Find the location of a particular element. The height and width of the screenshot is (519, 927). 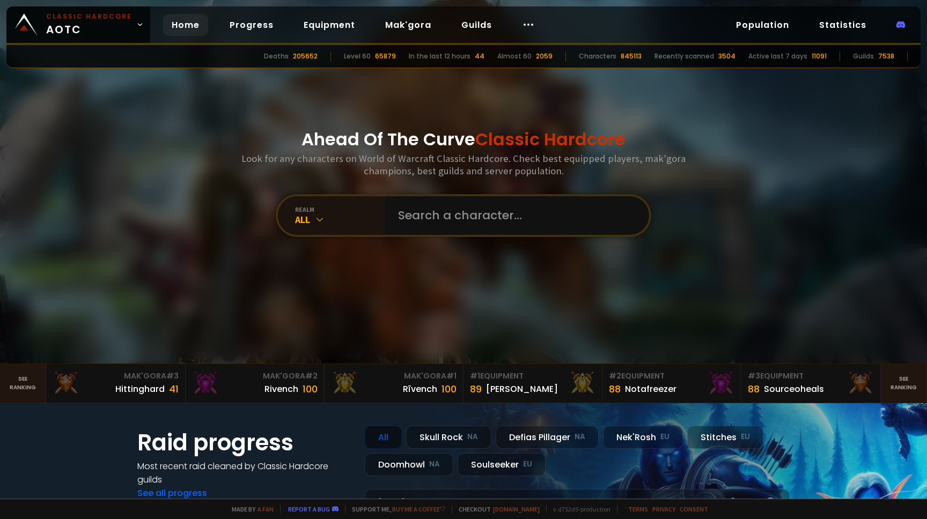

div: Stitches is located at coordinates (725, 437).